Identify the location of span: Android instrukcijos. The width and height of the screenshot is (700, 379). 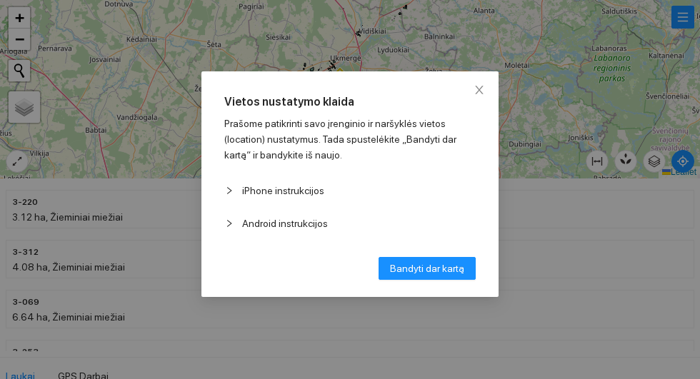
(358, 223).